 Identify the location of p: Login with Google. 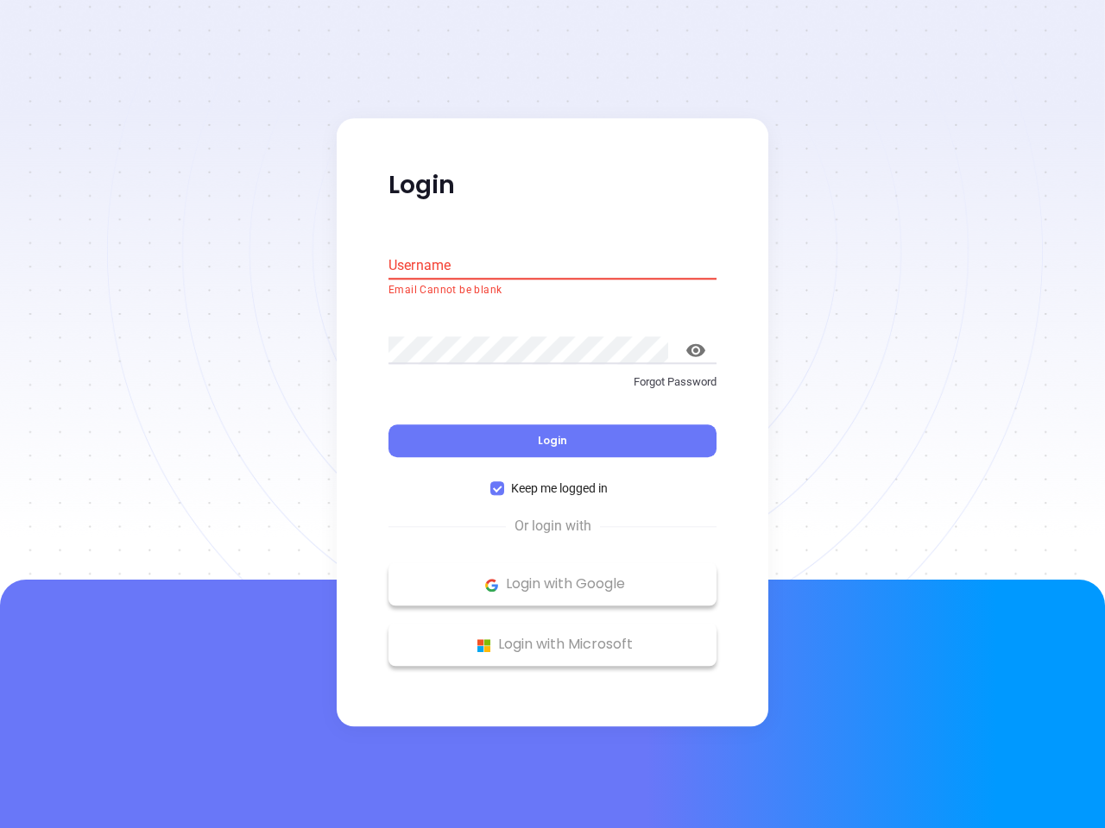
(552, 585).